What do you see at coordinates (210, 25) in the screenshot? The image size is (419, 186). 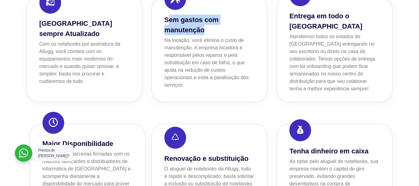 I see `h3: Sem gastos com manutenção` at bounding box center [210, 25].